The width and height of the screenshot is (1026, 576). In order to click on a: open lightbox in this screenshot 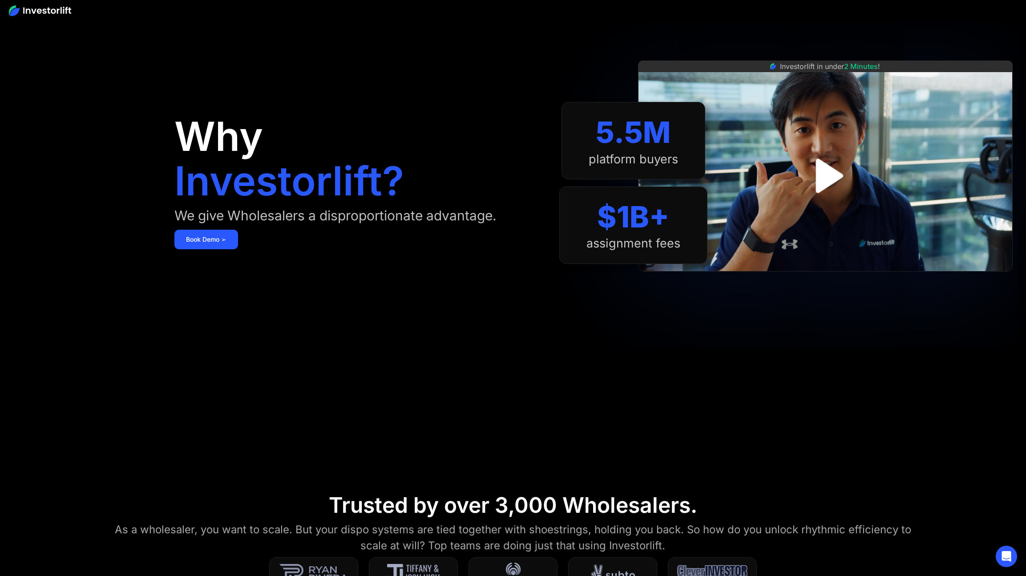, I will do `click(826, 176)`.